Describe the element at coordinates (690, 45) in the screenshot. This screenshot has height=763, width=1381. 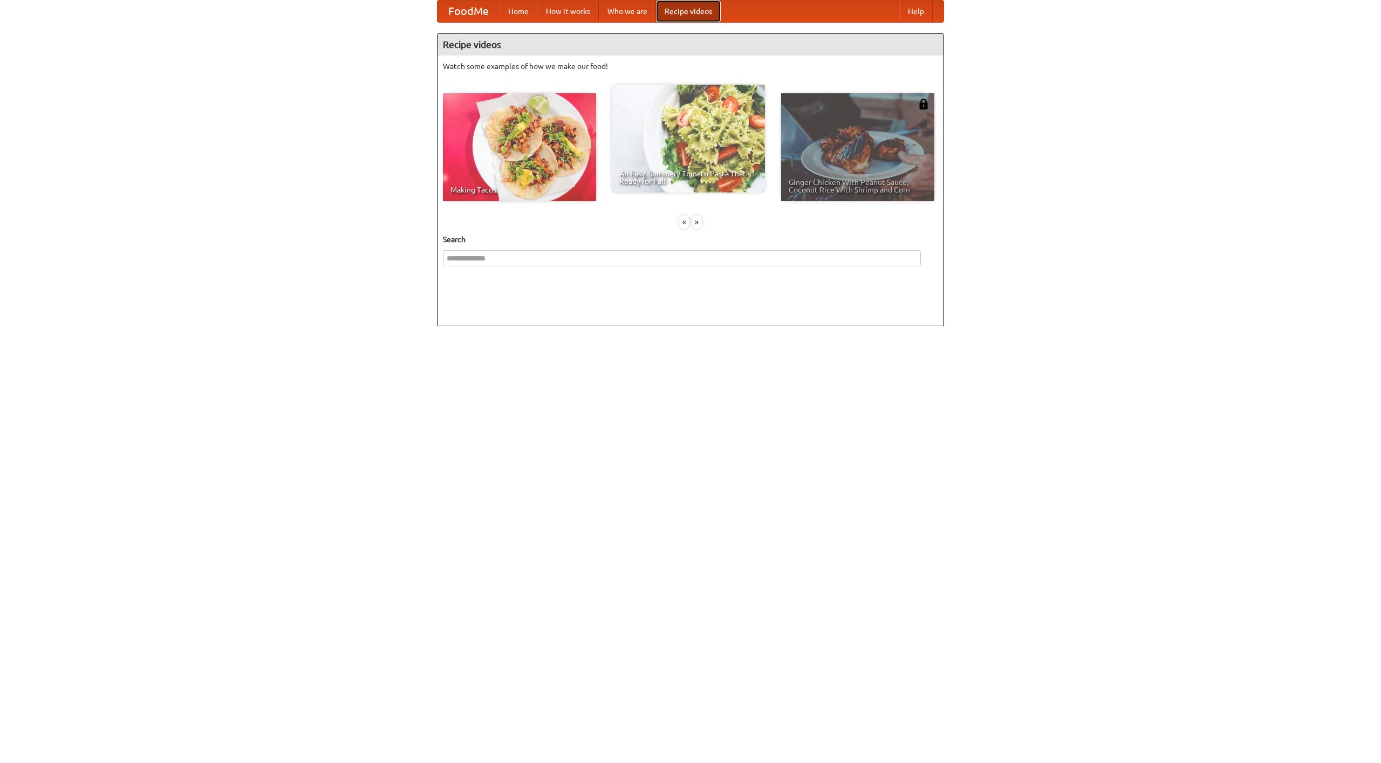
I see `h4: Recipe videos` at that location.